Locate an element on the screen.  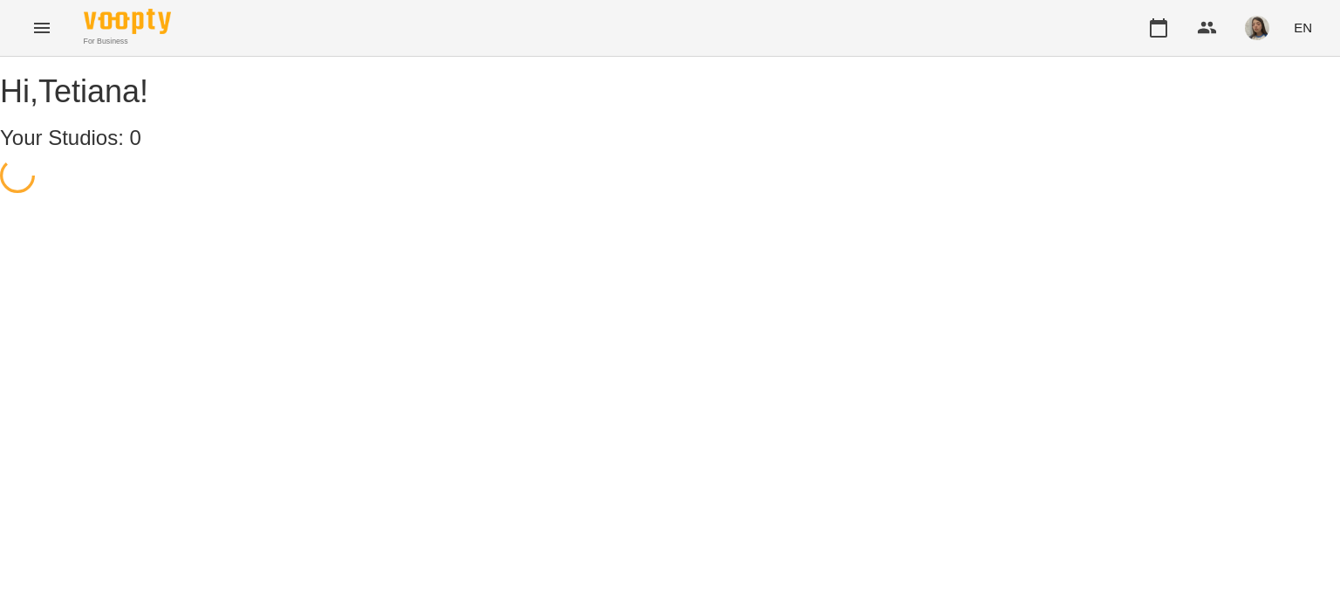
span: For Business is located at coordinates (127, 41).